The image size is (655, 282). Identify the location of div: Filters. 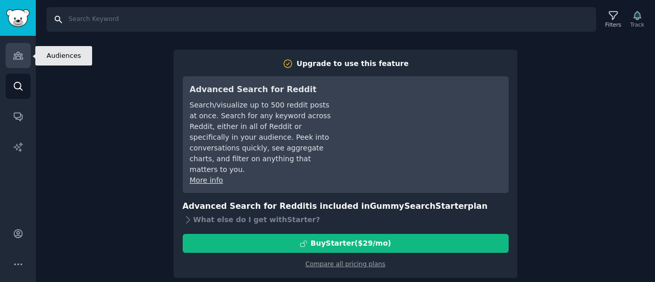
(613, 25).